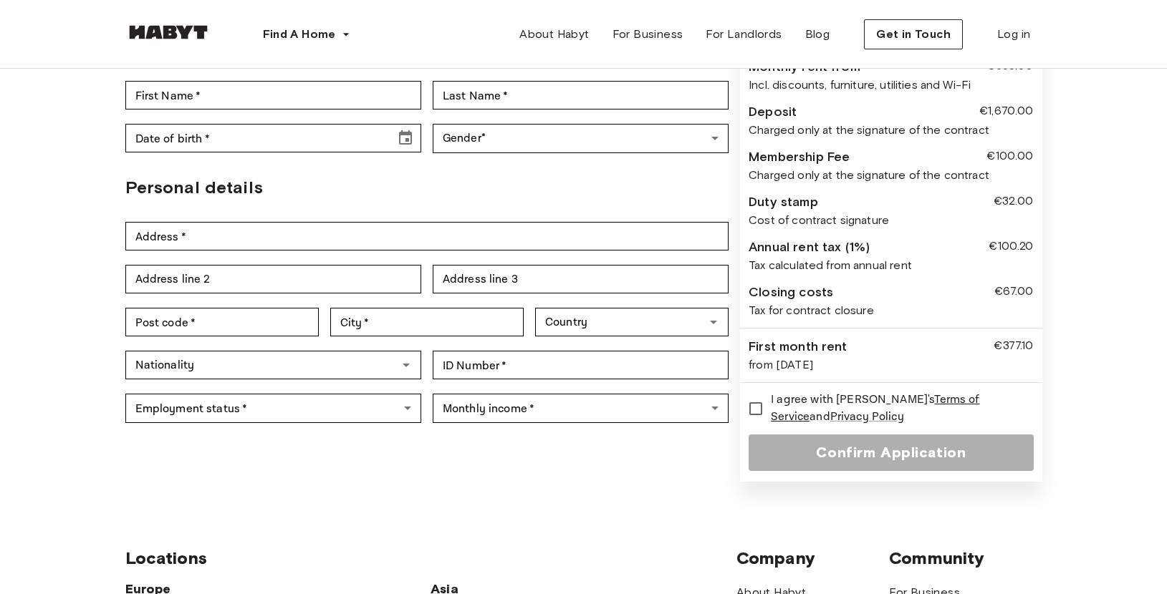  What do you see at coordinates (913, 34) in the screenshot?
I see `span: Get in Touch` at bounding box center [913, 34].